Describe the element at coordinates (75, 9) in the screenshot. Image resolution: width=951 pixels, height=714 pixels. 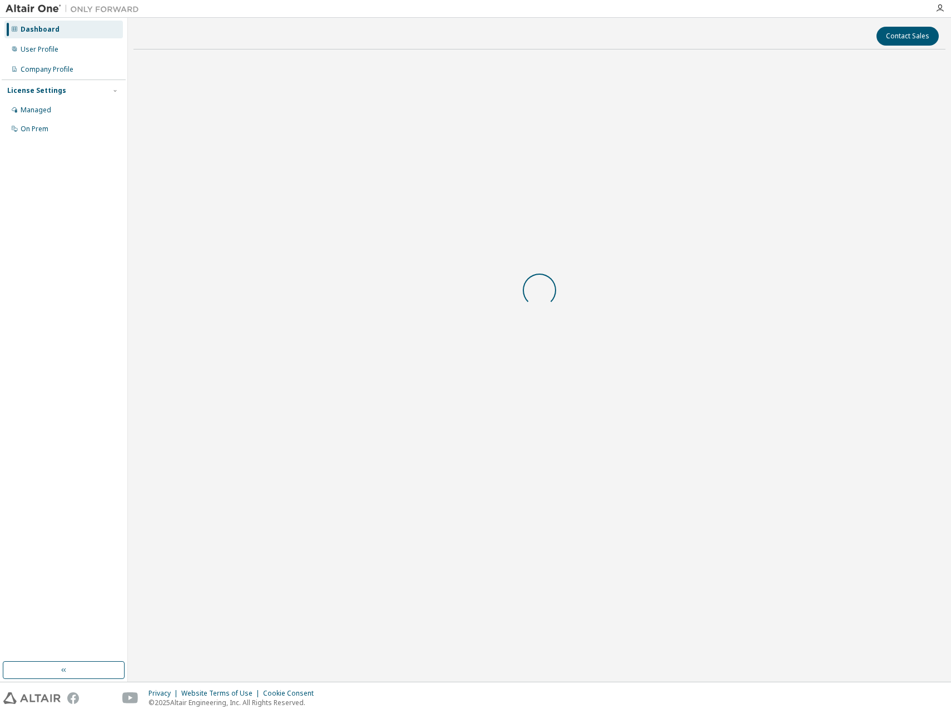
I see `img: Altair One` at that location.